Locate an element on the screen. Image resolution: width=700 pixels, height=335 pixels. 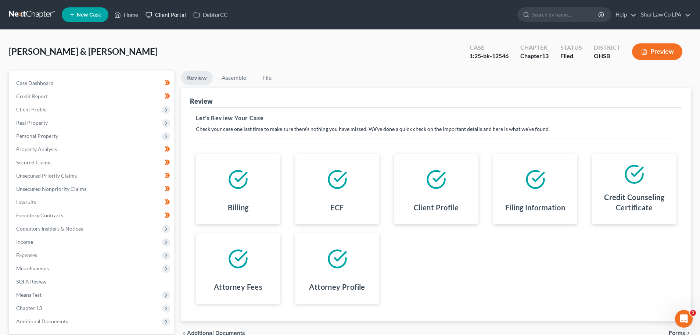
span: Income is located at coordinates (25, 241).